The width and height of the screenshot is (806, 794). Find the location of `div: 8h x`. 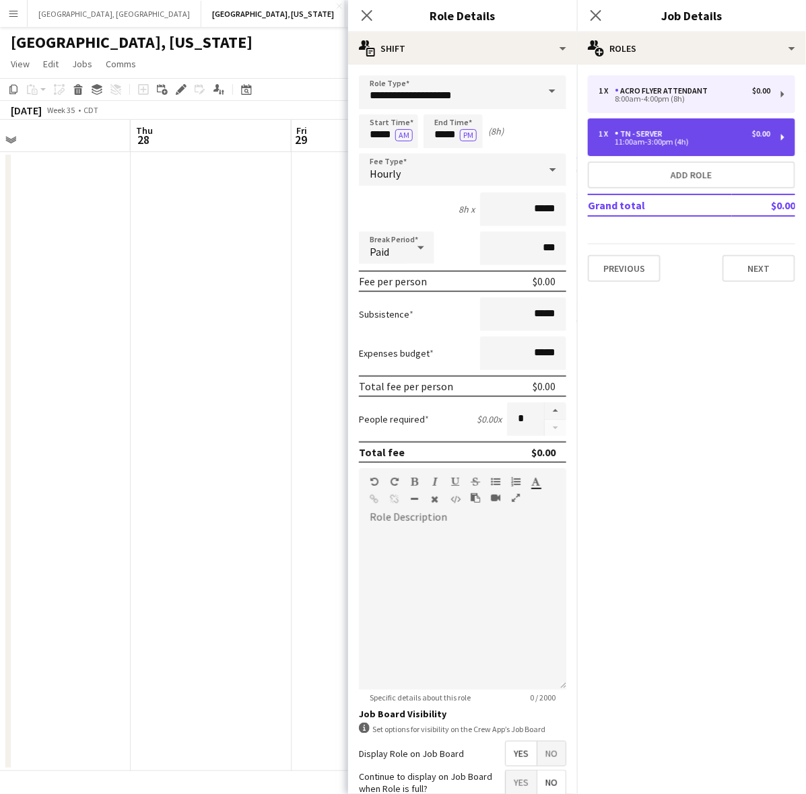

div: 8h x is located at coordinates (466, 209).